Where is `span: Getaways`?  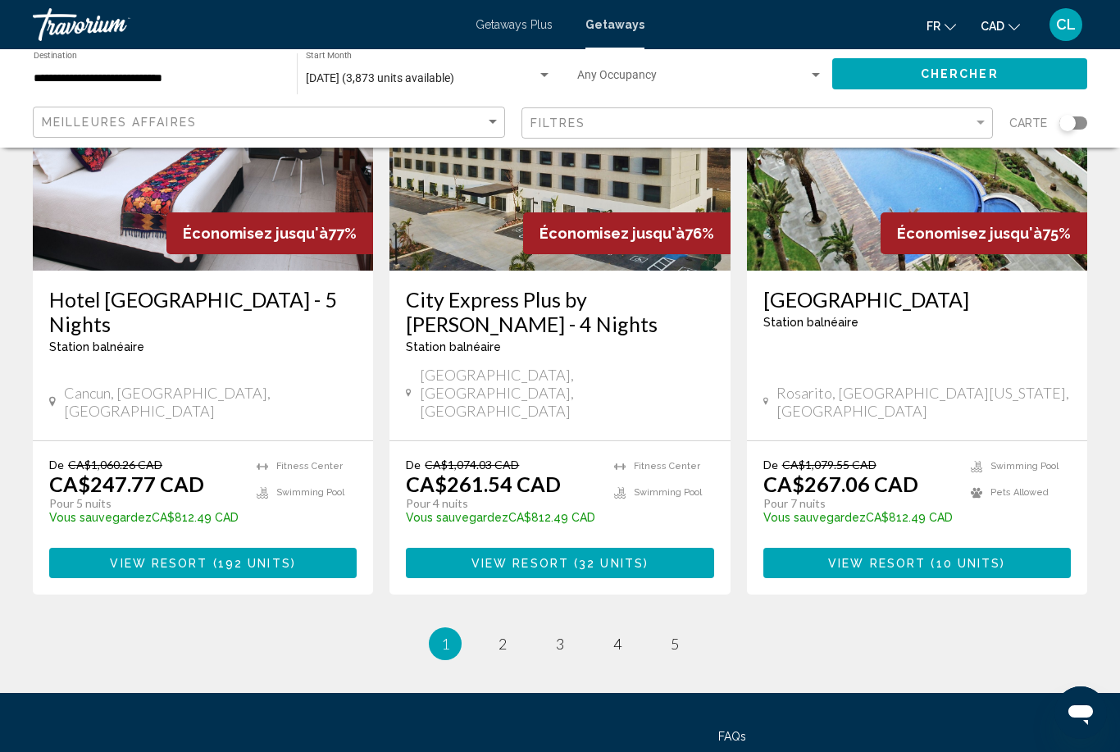
span: Getaways is located at coordinates (615, 25).